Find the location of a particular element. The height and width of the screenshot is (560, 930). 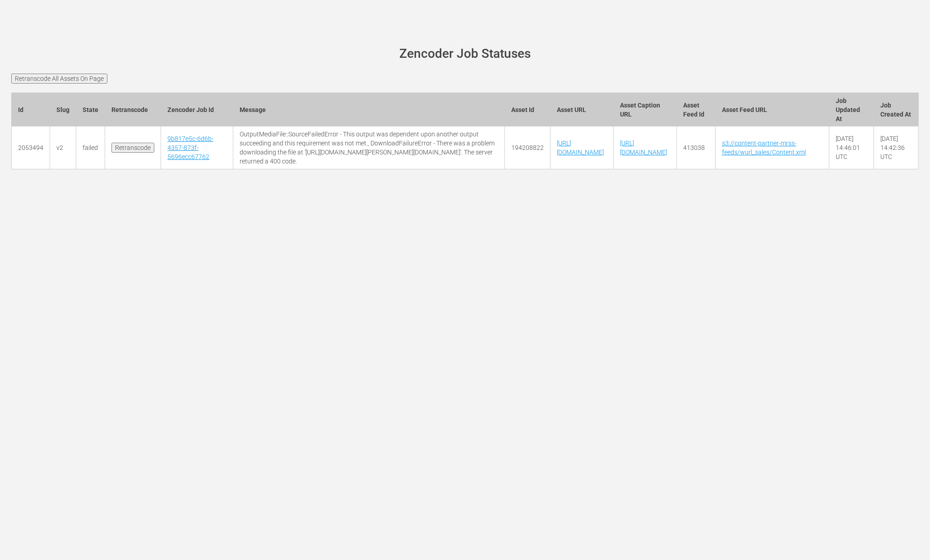

input: Retranscode is located at coordinates (133, 148).